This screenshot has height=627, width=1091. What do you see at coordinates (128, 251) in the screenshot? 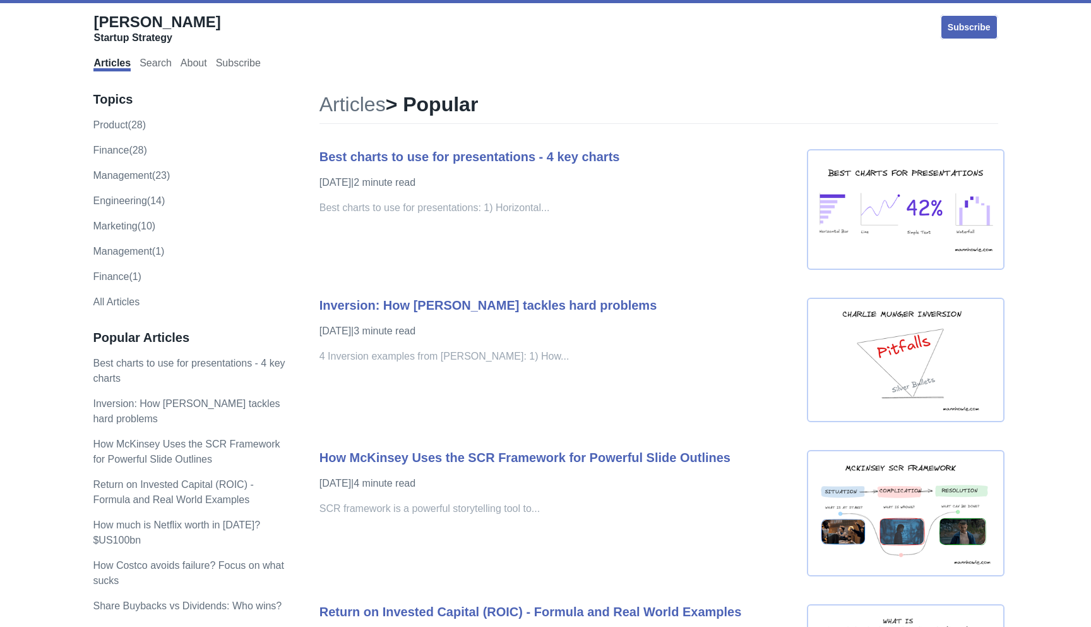
I see `a: Management(1)` at bounding box center [128, 251].